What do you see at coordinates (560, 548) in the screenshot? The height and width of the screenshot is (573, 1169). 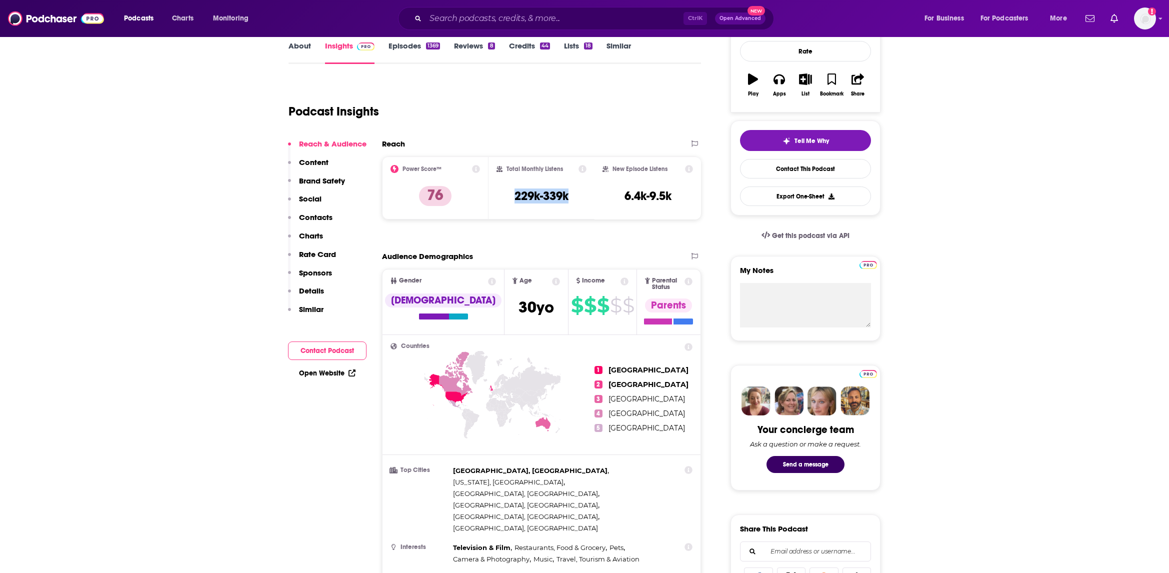 I see `span: Restaurants, Food & Grocery` at bounding box center [560, 548].